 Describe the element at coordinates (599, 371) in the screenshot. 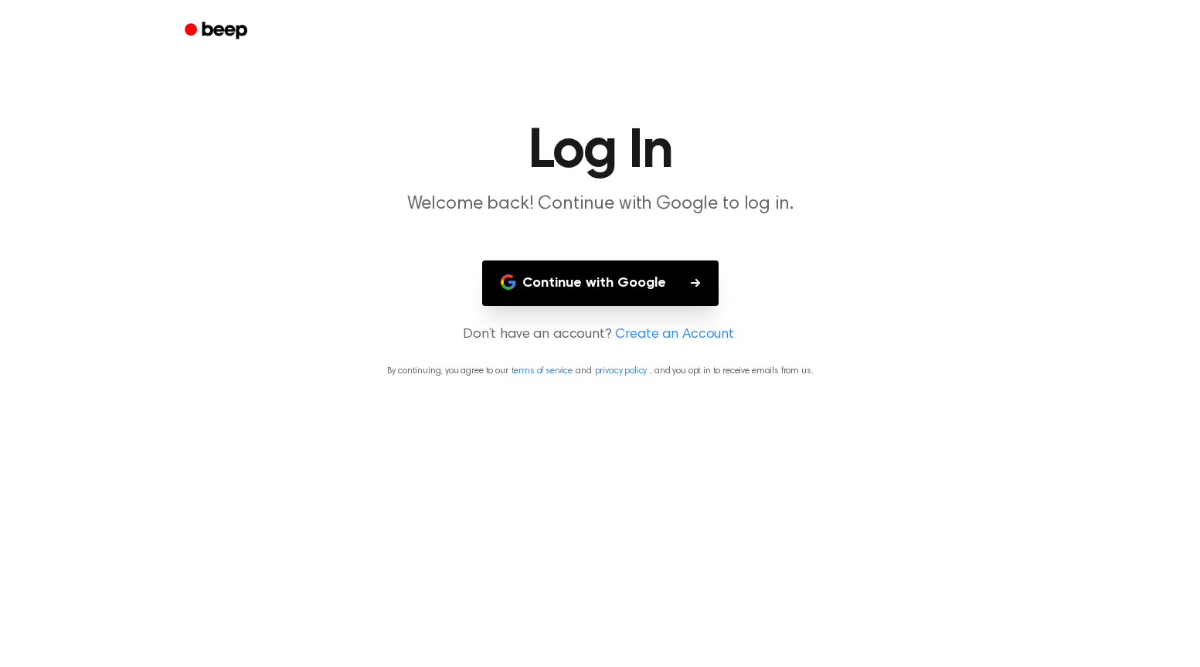

I see `p: By continuing, you agree to our and , and you opt in to receive emails from us.` at that location.